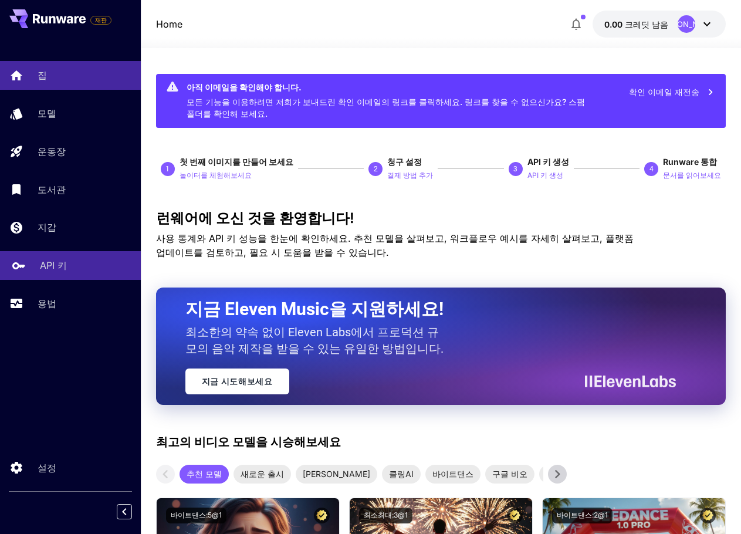 The height and width of the screenshot is (534, 741). Describe the element at coordinates (47, 227) in the screenshot. I see `font: 지갑` at that location.